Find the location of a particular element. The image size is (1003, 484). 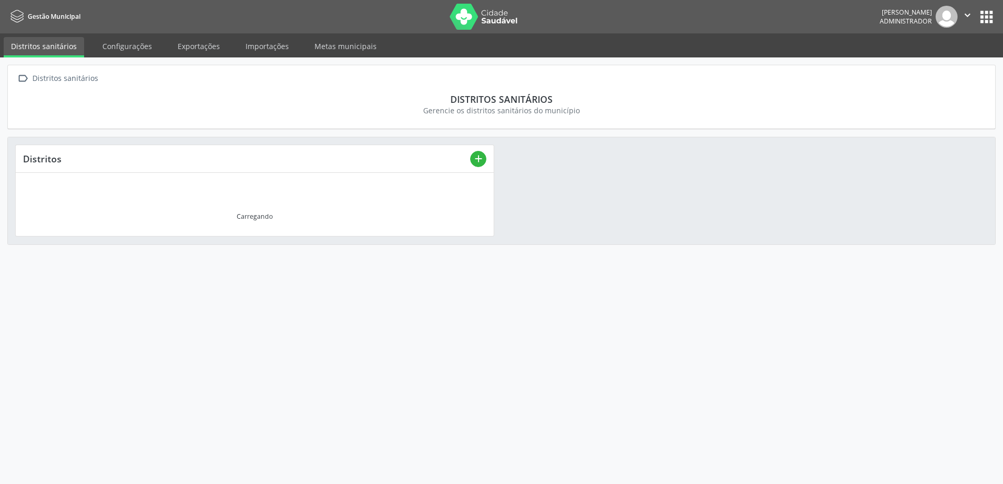

button: add is located at coordinates (478, 159).